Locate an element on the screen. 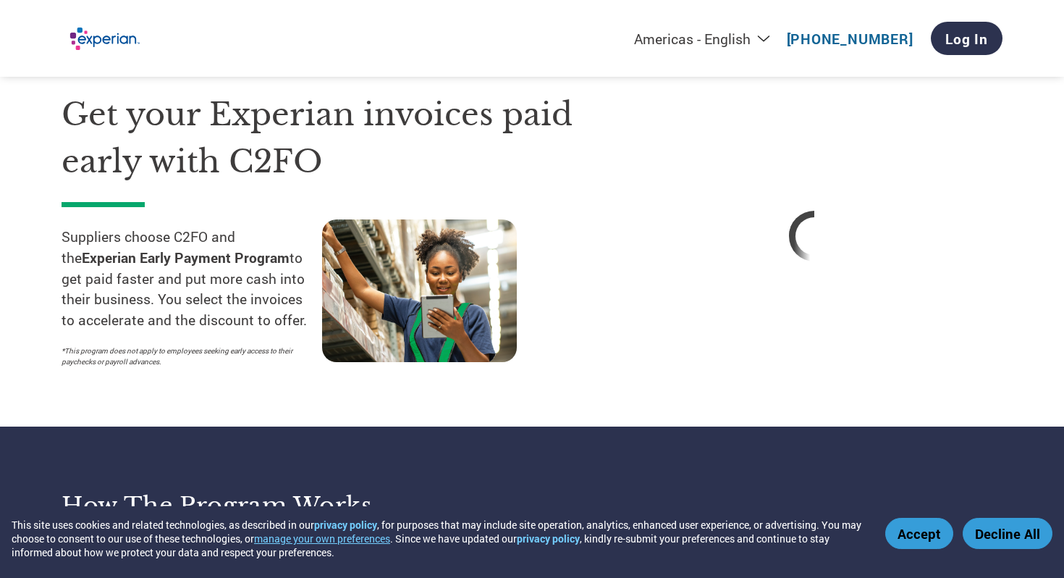  strong: Experian Early Payment Program is located at coordinates (185, 257).